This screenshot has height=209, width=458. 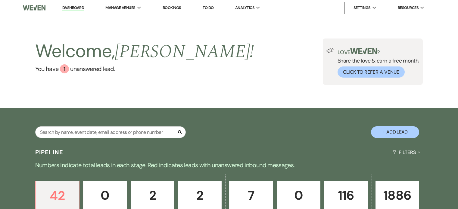 What do you see at coordinates (208, 8) in the screenshot?
I see `a: To Do` at bounding box center [208, 8].